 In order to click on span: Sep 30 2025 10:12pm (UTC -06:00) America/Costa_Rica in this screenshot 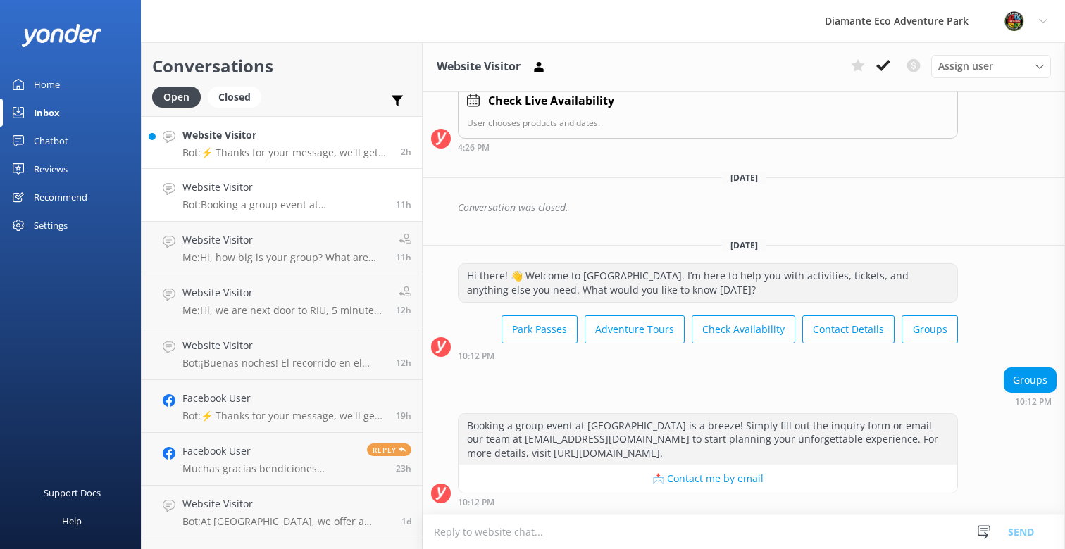, I will do `click(404, 204)`.